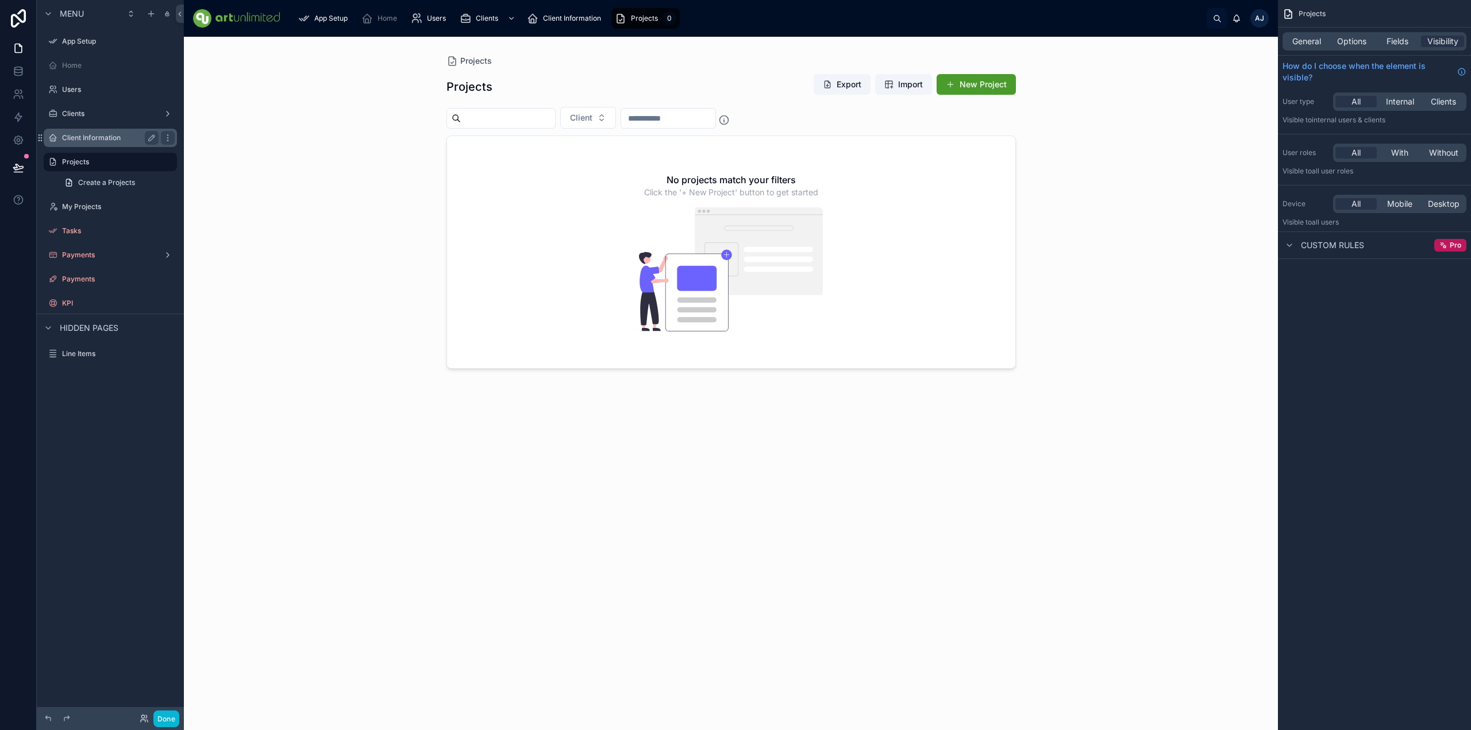 Image resolution: width=1471 pixels, height=730 pixels. I want to click on label: Clients, so click(110, 114).